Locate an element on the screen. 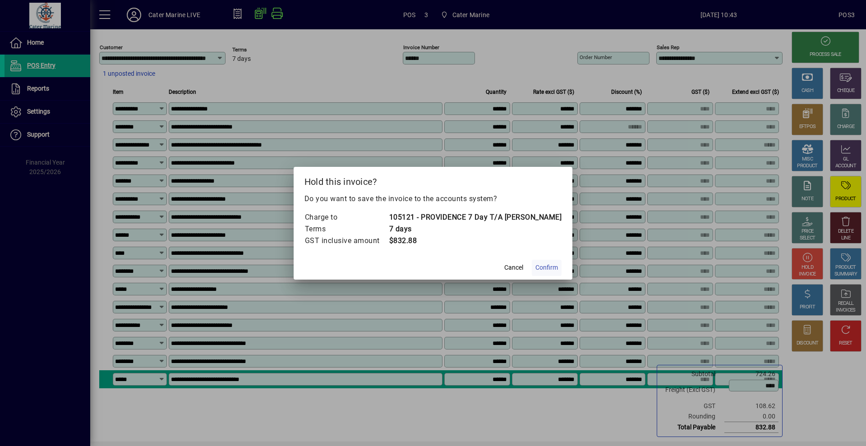 This screenshot has width=866, height=446. p: Do you want to save the invoice to the accounts system? is located at coordinates (433, 199).